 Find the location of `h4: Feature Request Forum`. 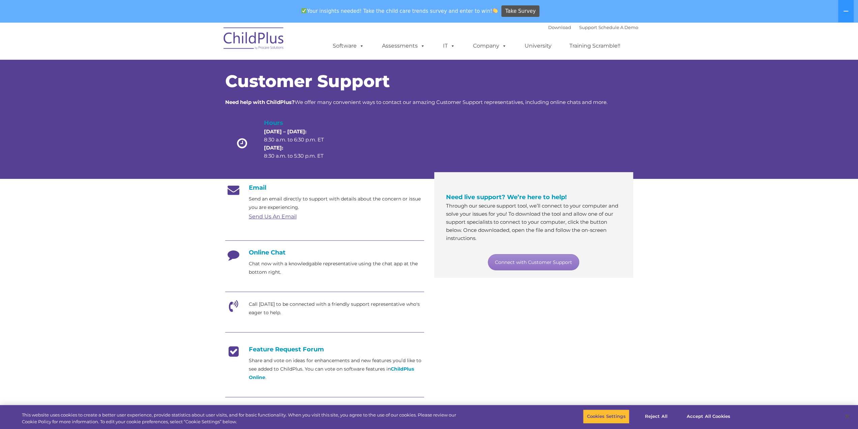

h4: Feature Request Forum is located at coordinates (325, 349).